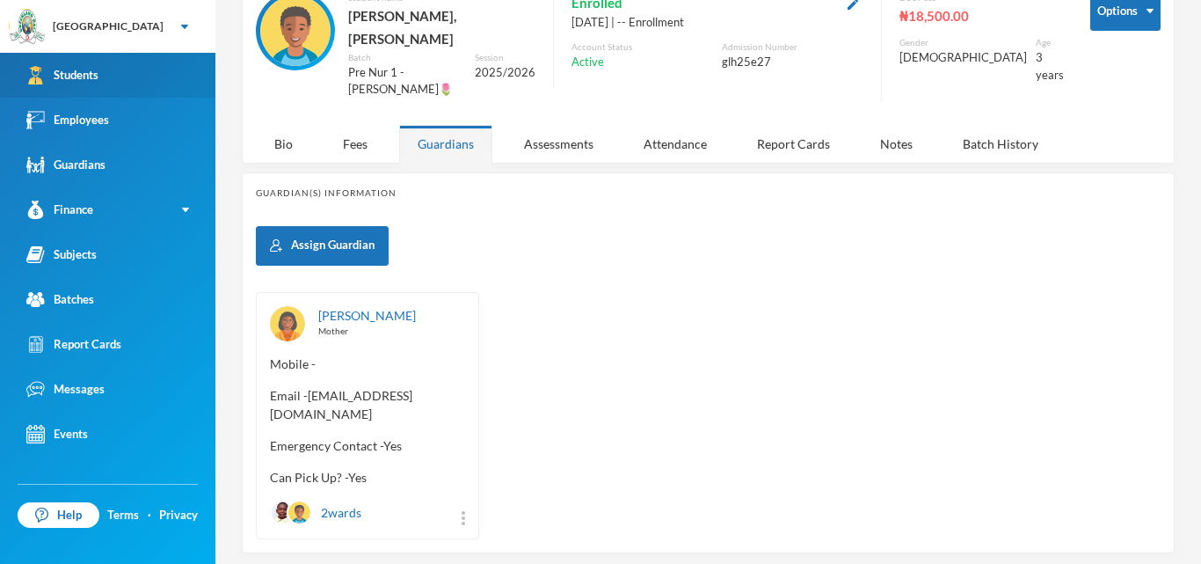  What do you see at coordinates (368, 477) in the screenshot?
I see `span: Can Pick Up? - Yes` at bounding box center [368, 477].